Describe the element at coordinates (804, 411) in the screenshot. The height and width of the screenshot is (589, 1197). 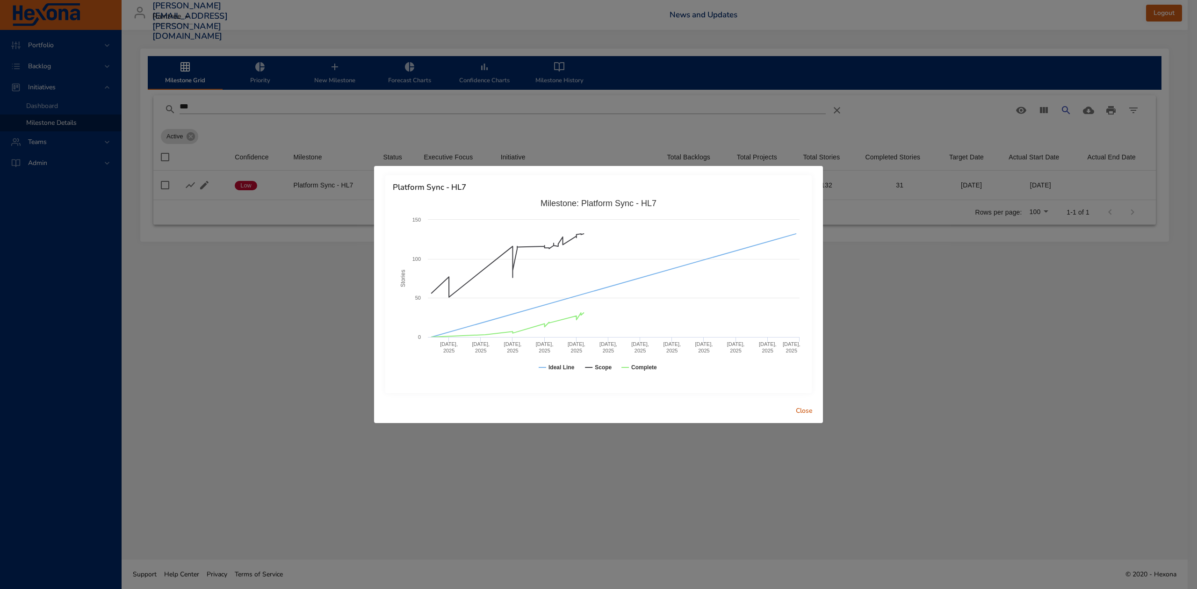
I see `span: Close` at that location.